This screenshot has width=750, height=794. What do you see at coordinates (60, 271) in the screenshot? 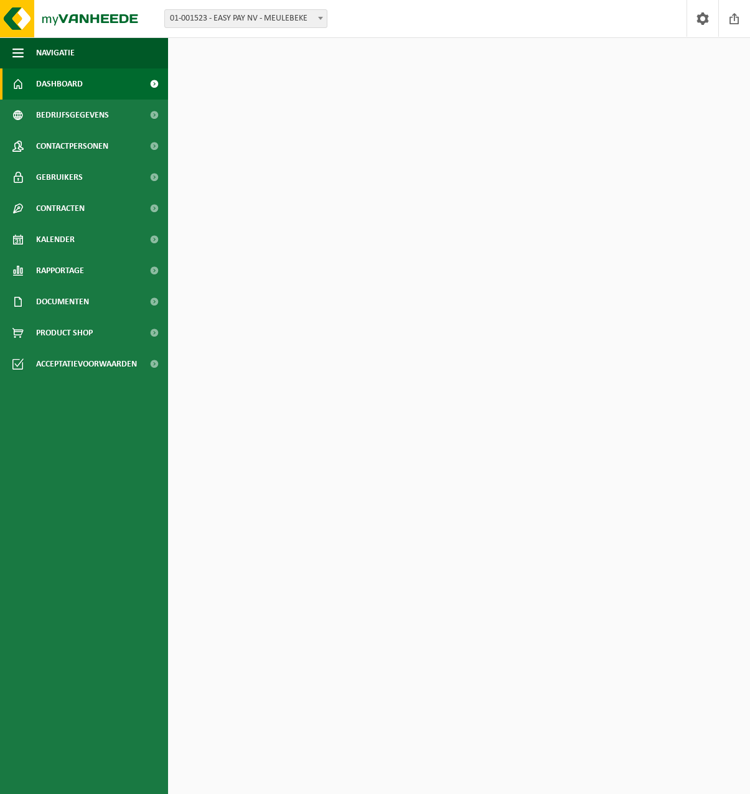
I see `span: Rapportage` at bounding box center [60, 271].